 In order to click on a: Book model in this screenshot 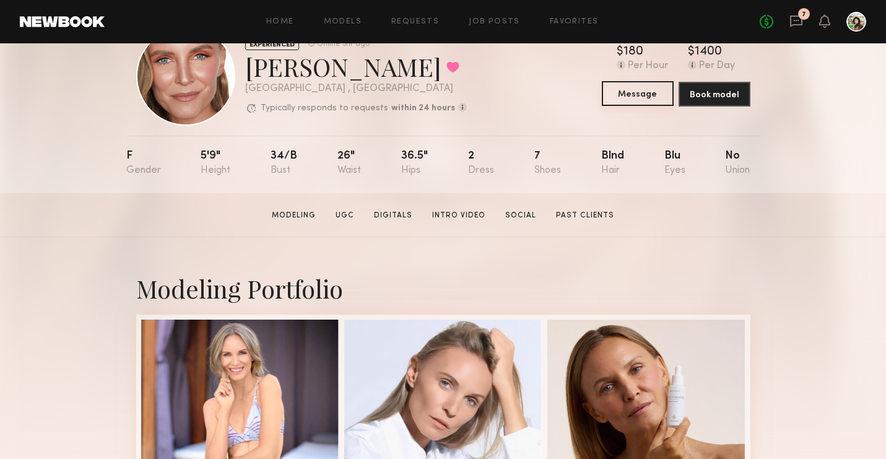, I will do `click(714, 94)`.